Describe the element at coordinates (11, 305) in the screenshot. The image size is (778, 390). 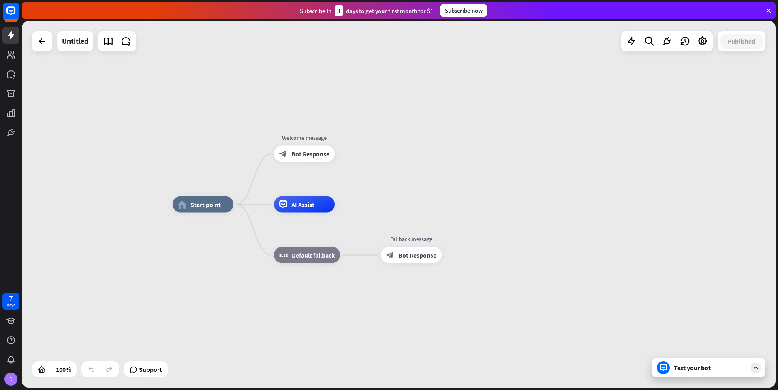
I see `div: days` at that location.